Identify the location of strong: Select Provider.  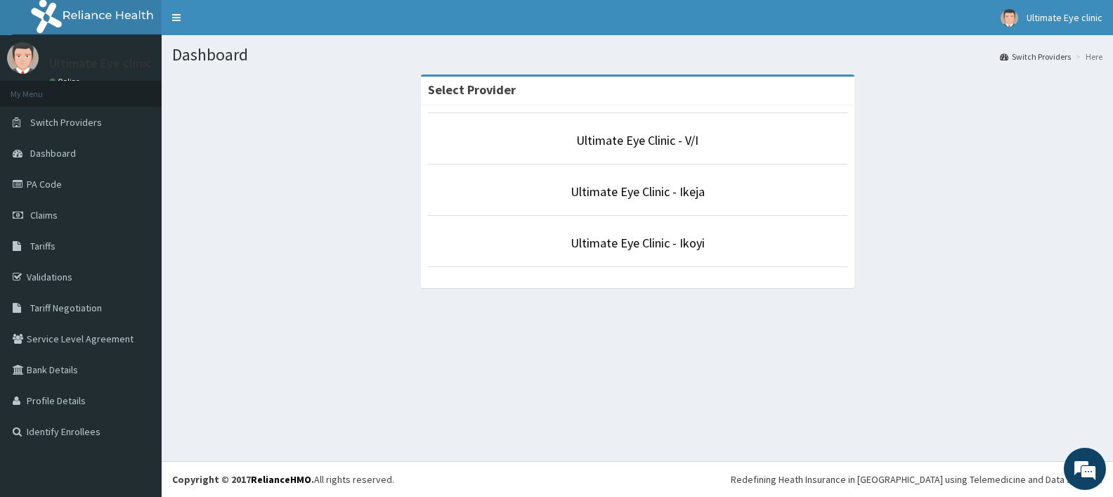
(471, 89).